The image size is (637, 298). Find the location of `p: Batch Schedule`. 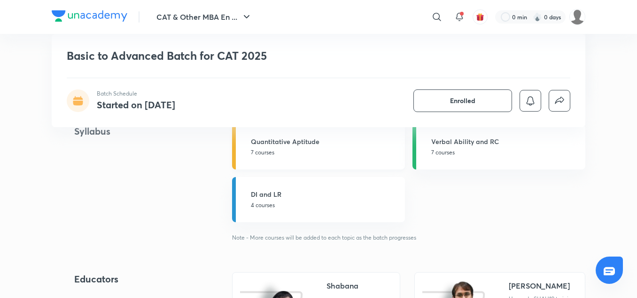

p: Batch Schedule is located at coordinates (136, 94).